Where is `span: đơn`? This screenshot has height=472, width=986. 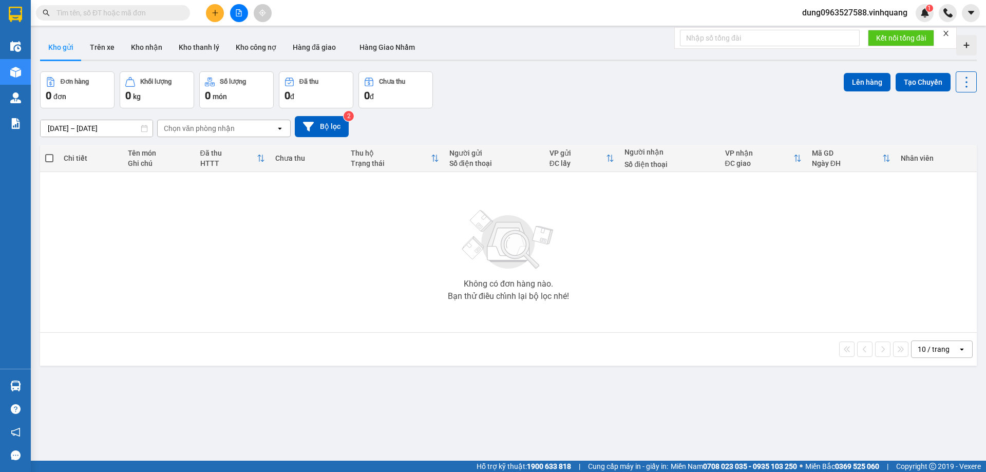
span: đơn is located at coordinates (60, 97).